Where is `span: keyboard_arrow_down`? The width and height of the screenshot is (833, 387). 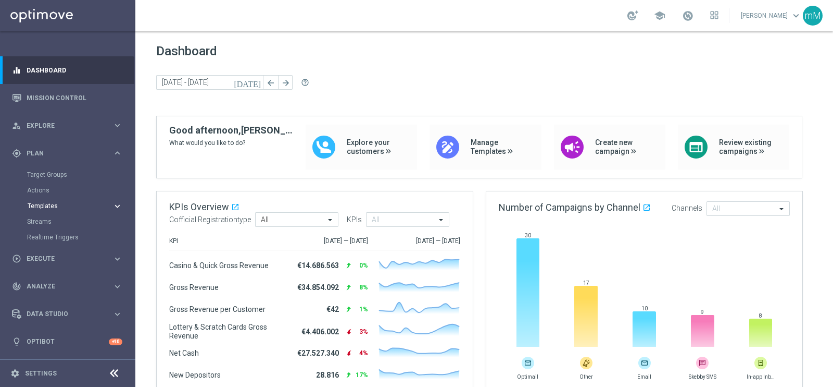
span: keyboard_arrow_down is located at coordinates (796, 16).